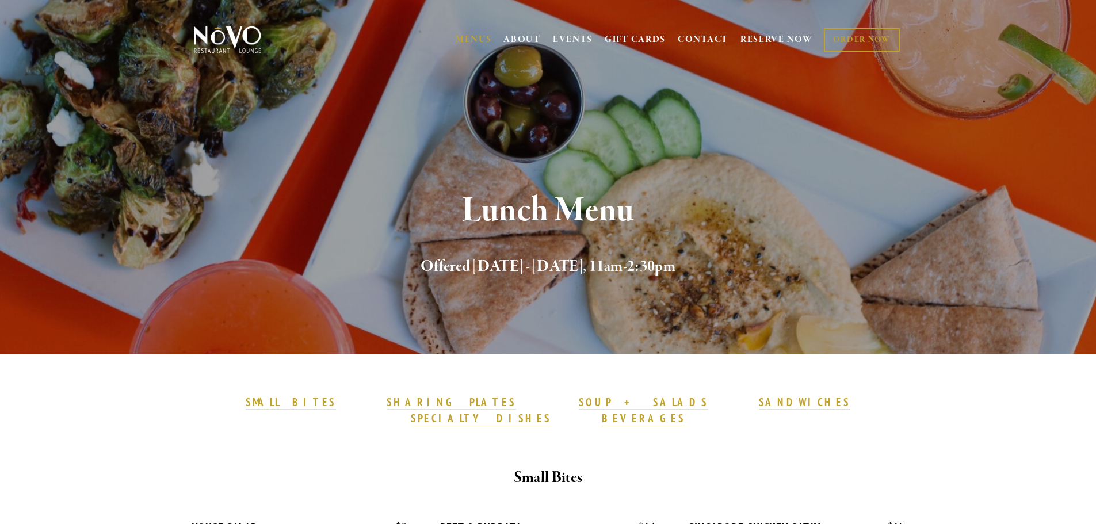  Describe the element at coordinates (227, 40) in the screenshot. I see `img: Novo Restaurant &amp; Lounge` at that location.